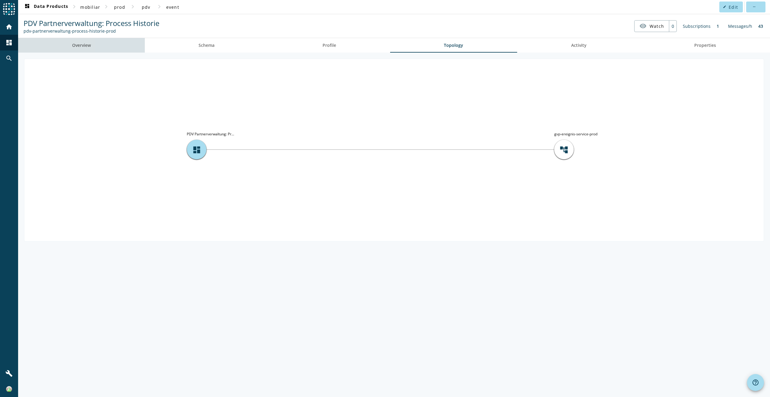 This screenshot has height=397, width=770. What do you see at coordinates (206, 45) in the screenshot?
I see `span: Schema` at bounding box center [206, 45].